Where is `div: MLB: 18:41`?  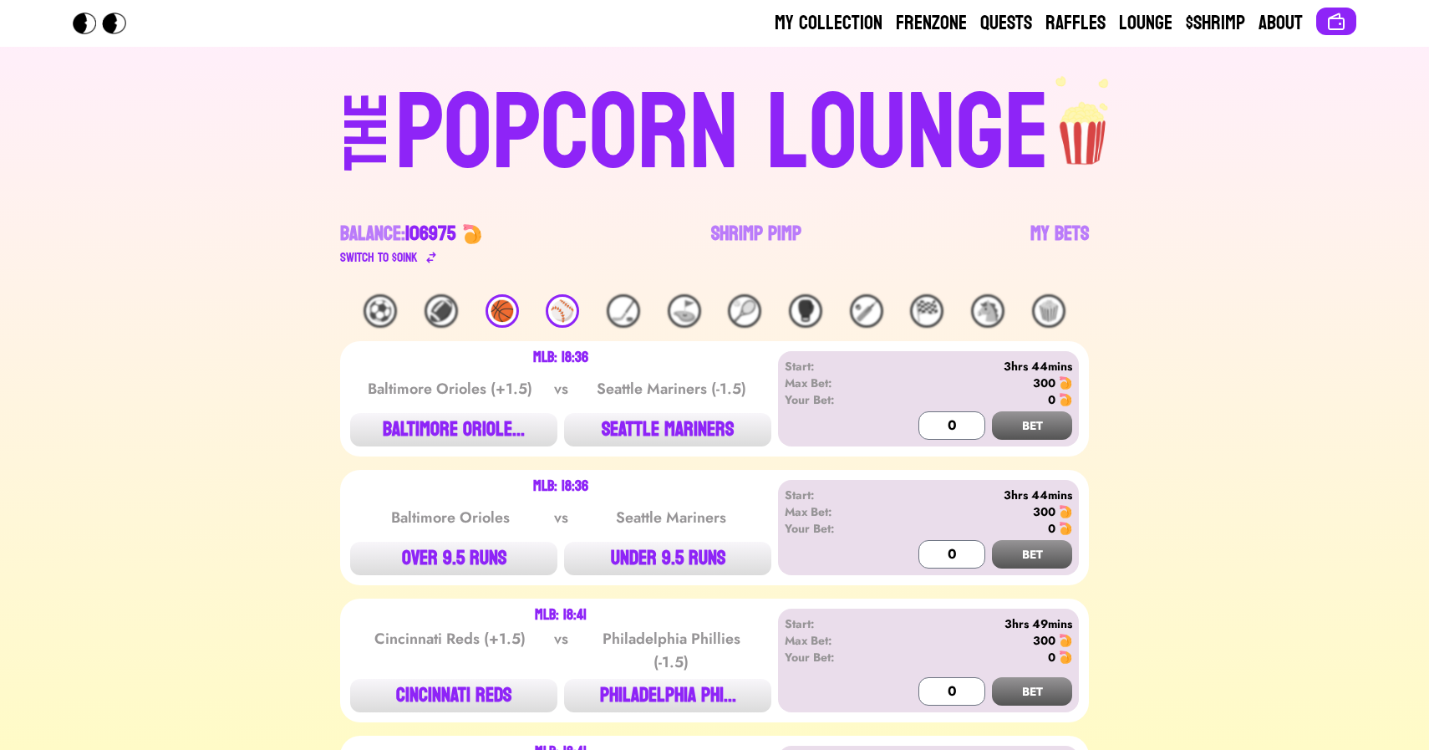
div: MLB: 18:41 is located at coordinates (561, 615).